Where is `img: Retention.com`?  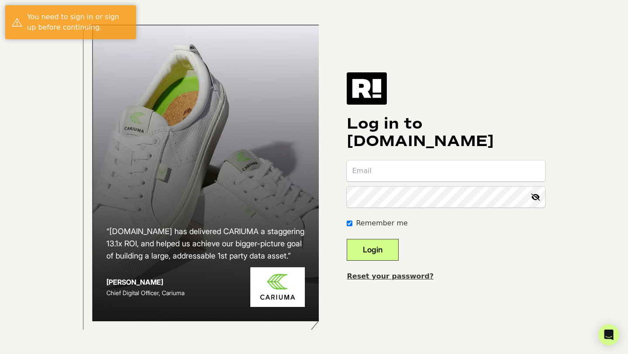
img: Retention.com is located at coordinates (367, 89).